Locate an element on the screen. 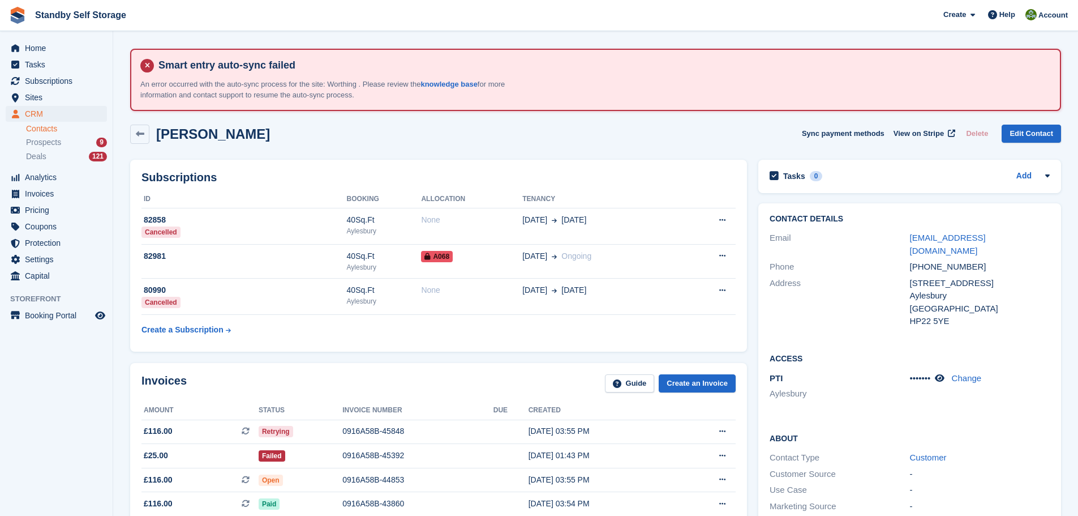 This screenshot has width=1078, height=516. button: Delete is located at coordinates (977, 134).